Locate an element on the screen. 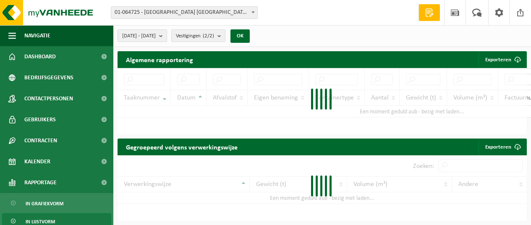  button: Exporteren is located at coordinates (502, 60).